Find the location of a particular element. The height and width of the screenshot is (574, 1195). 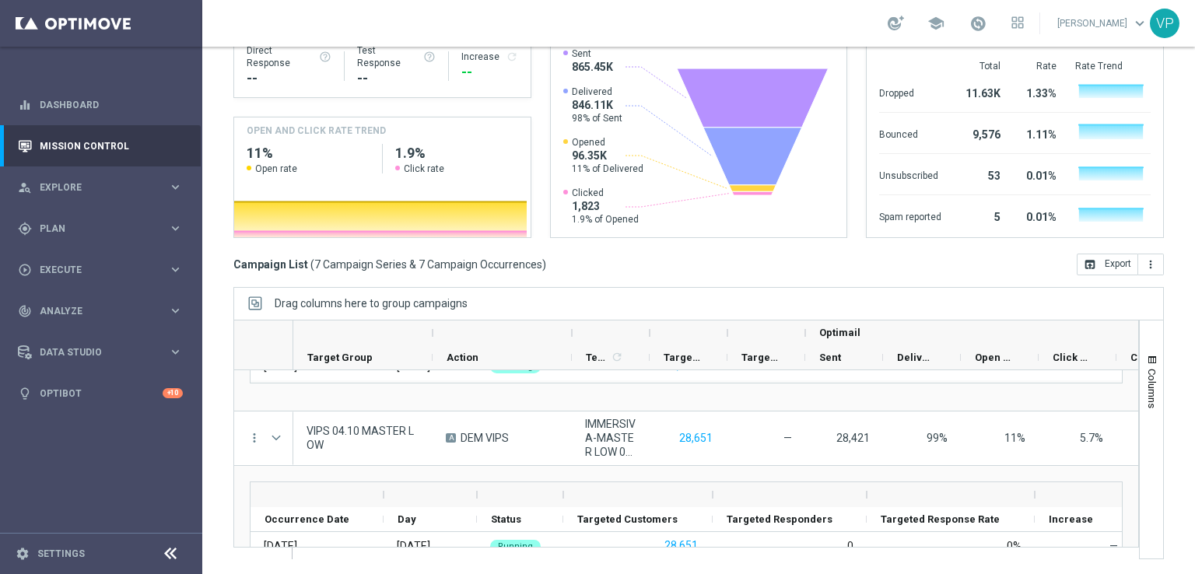

span: 11% of Delivered is located at coordinates (608, 169).